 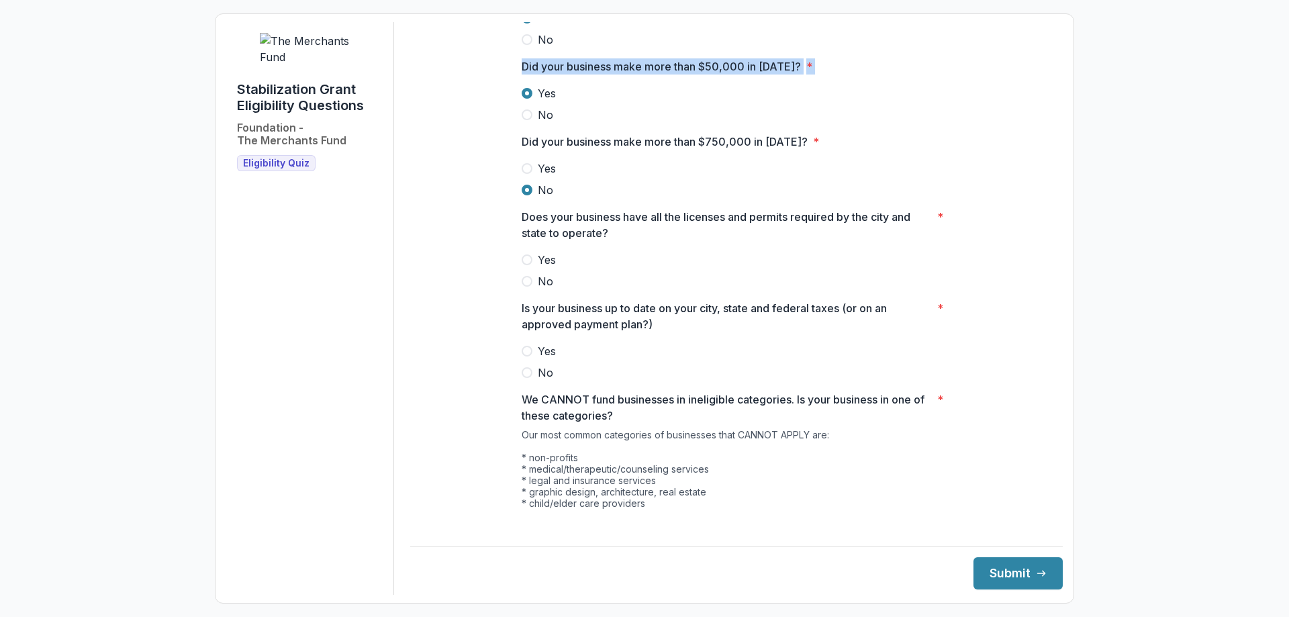 I want to click on h2: Foundation - The Merchants Fund, so click(x=291, y=134).